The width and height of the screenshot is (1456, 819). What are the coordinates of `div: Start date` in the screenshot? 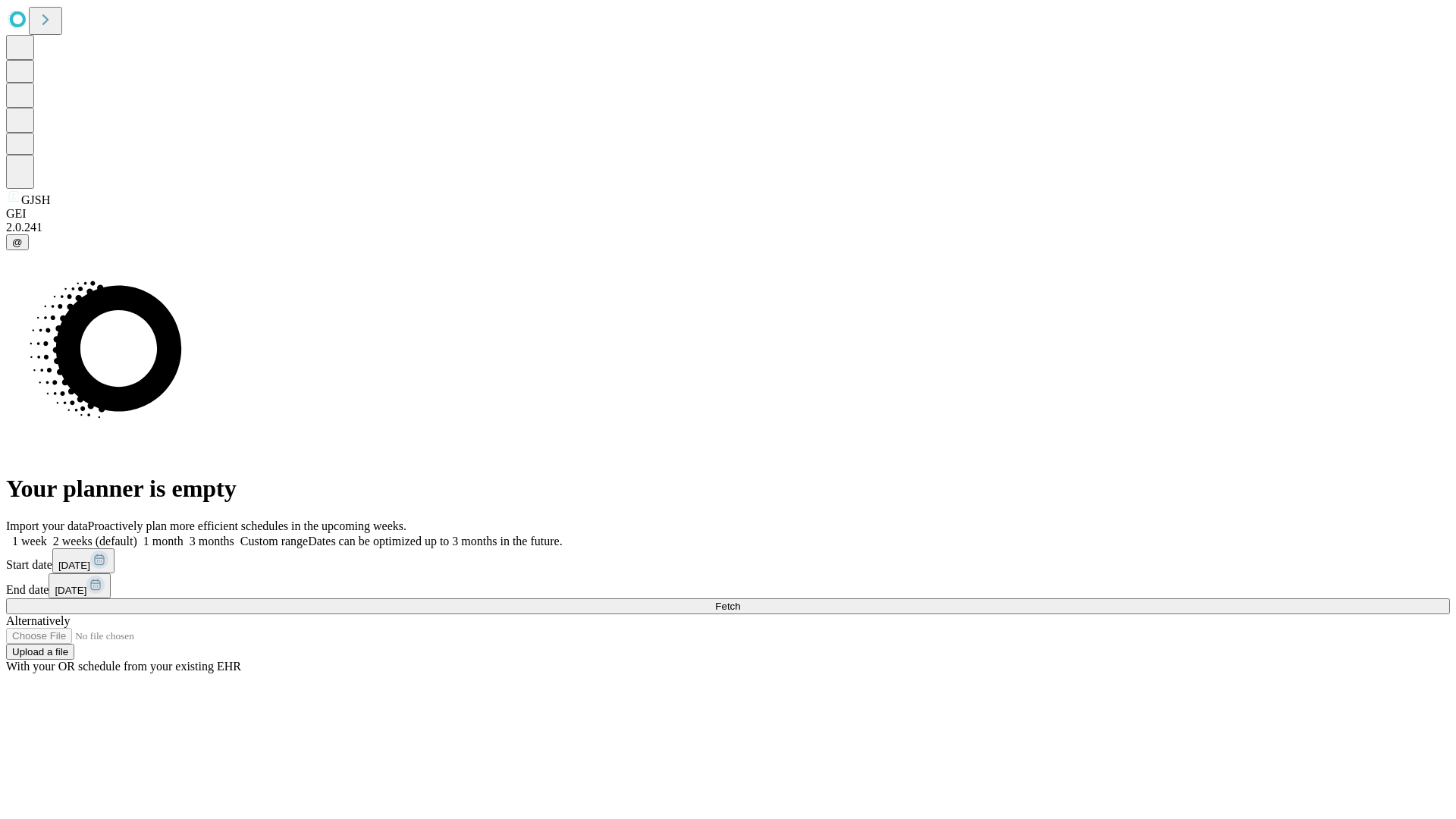 It's located at (728, 561).